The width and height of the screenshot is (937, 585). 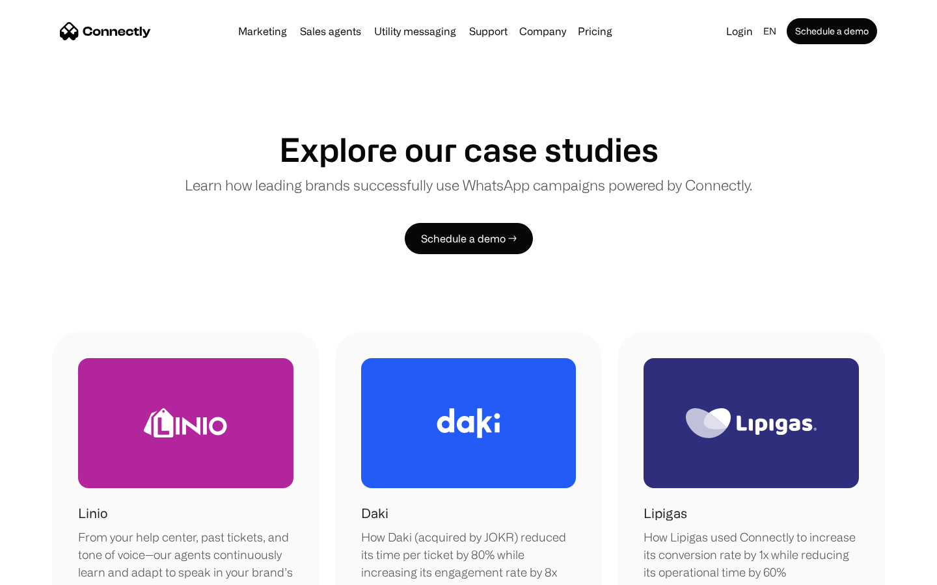 What do you see at coordinates (185, 423) in the screenshot?
I see `img: Linio Logo` at bounding box center [185, 423].